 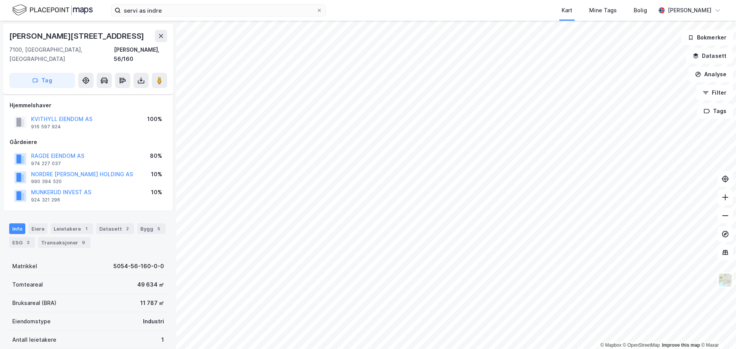 What do you see at coordinates (84, 243) in the screenshot?
I see `div: 9` at bounding box center [84, 243].